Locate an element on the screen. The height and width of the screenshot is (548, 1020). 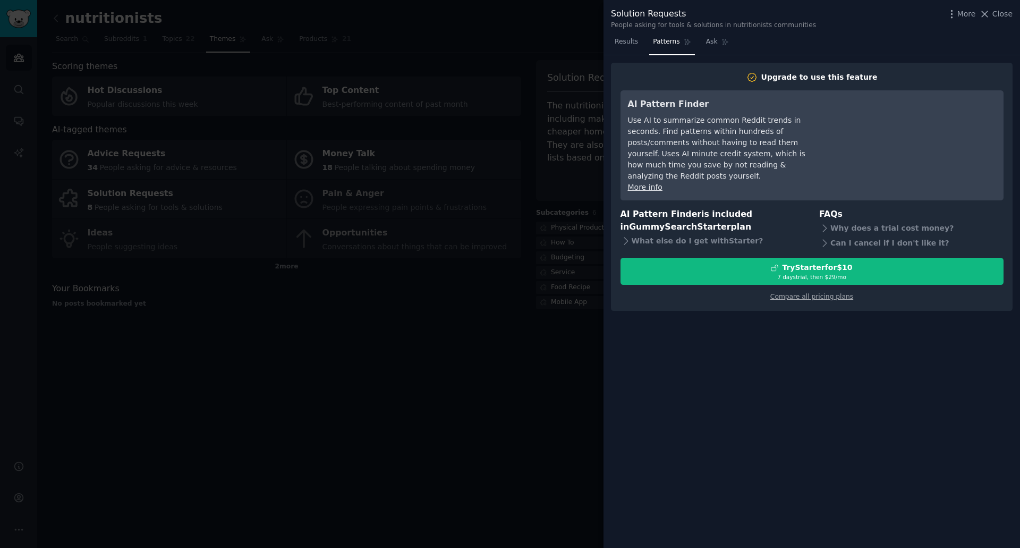
div: Solution Requests is located at coordinates (713, 14).